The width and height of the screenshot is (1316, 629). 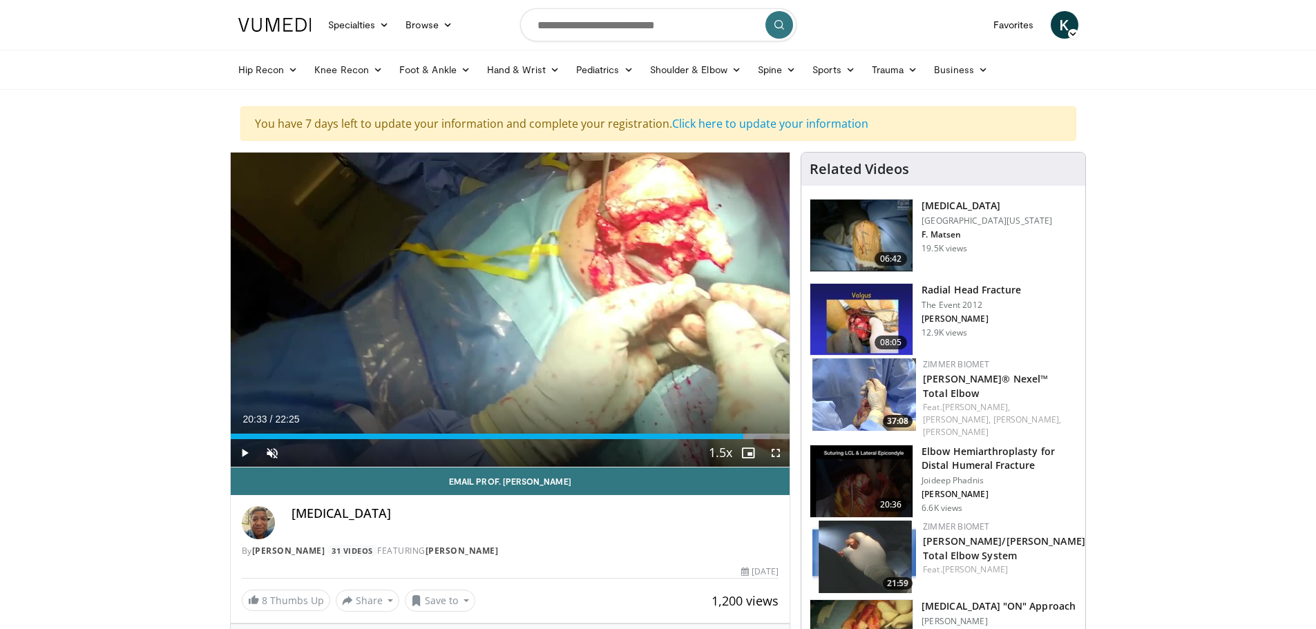 I want to click on p: The Event 2012, so click(x=971, y=305).